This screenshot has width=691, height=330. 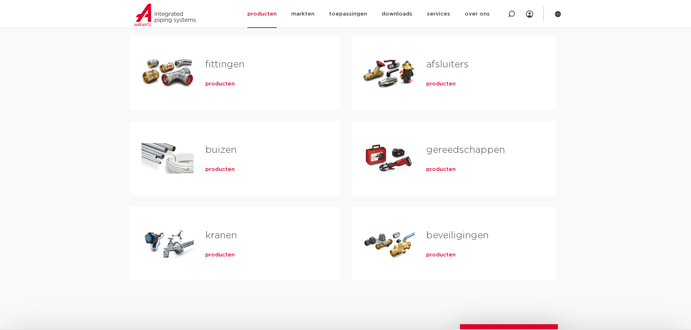 I want to click on a: fittingen, so click(x=225, y=65).